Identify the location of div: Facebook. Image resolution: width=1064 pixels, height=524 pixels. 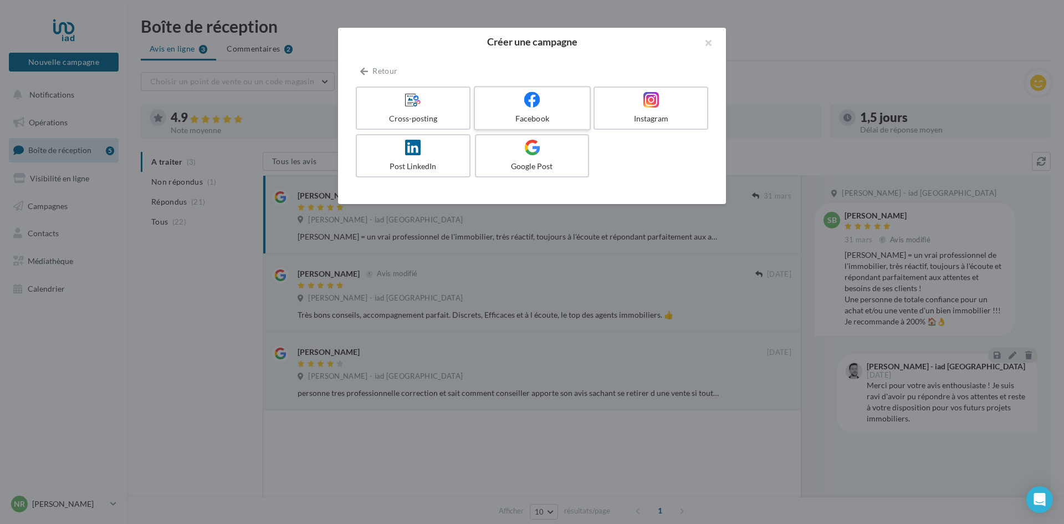
(532, 119).